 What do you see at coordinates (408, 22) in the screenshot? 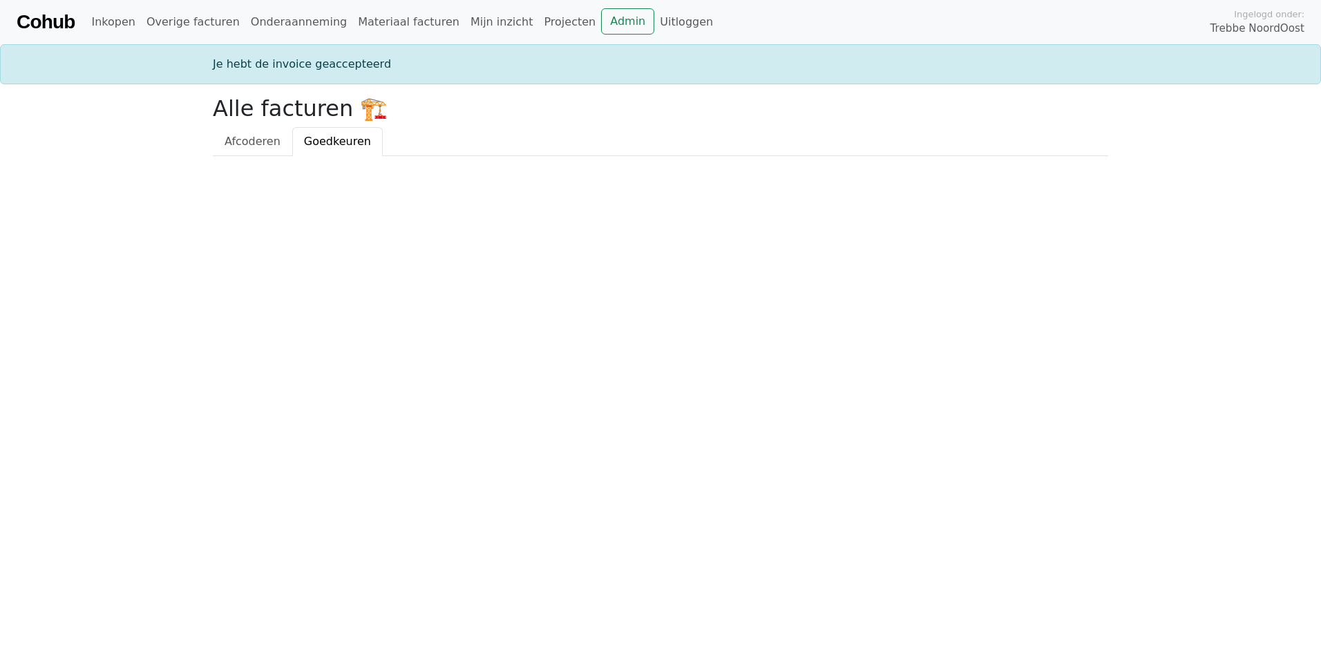
I see `a: Materiaal facturen` at bounding box center [408, 22].